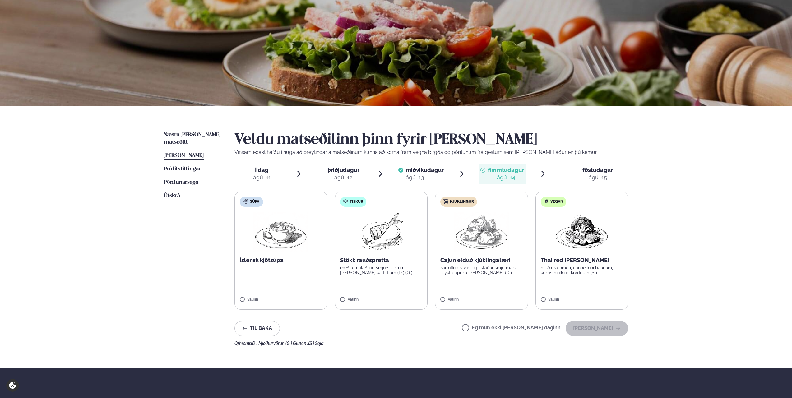 This screenshot has width=792, height=398. What do you see at coordinates (281, 232) in the screenshot?
I see `img: Soup.png` at bounding box center [281, 232].